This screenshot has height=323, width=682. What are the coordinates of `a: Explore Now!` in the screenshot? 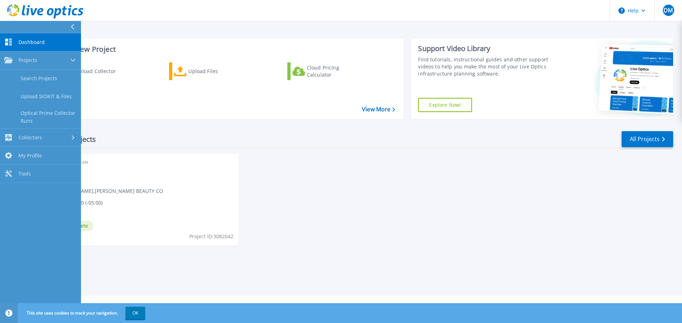 It's located at (445, 105).